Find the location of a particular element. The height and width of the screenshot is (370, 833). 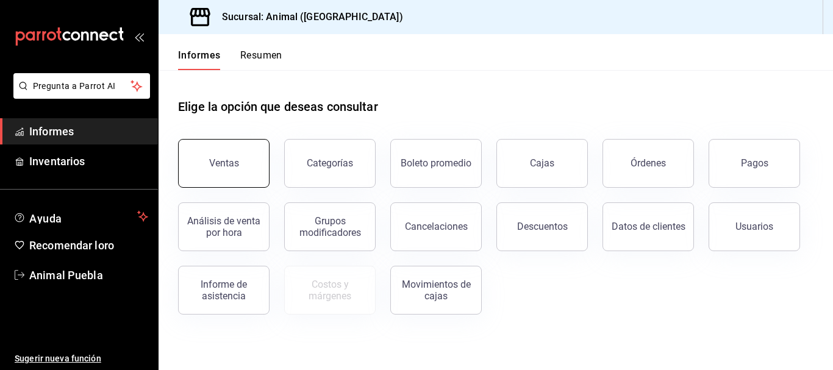

font: Boleto promedio is located at coordinates (436, 163).